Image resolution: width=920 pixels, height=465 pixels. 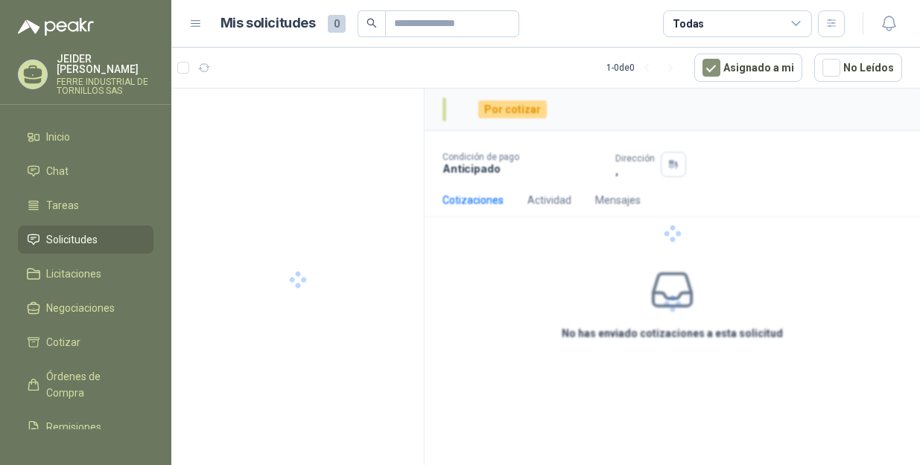 What do you see at coordinates (86, 385) in the screenshot?
I see `a: Órdenes de Compra` at bounding box center [86, 385].